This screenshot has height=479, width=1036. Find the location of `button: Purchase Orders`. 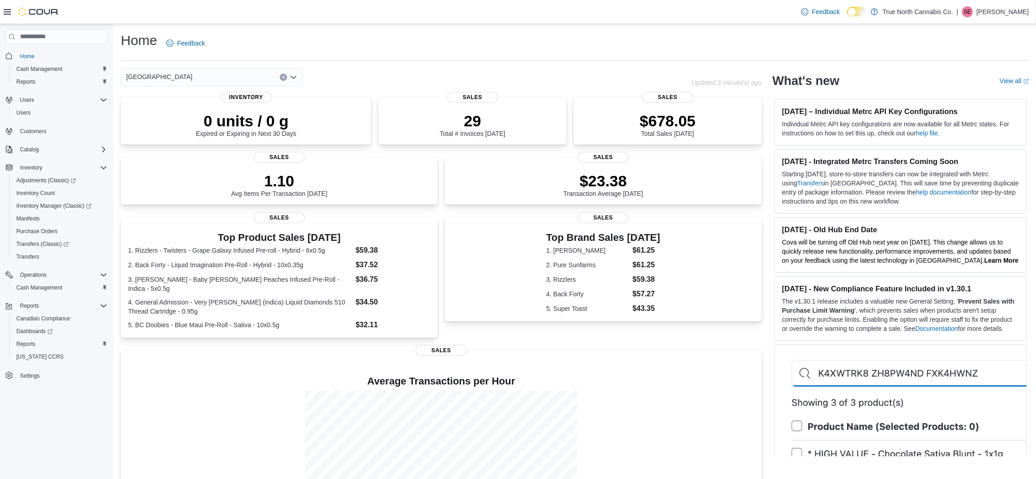

button: Purchase Orders is located at coordinates (60, 231).